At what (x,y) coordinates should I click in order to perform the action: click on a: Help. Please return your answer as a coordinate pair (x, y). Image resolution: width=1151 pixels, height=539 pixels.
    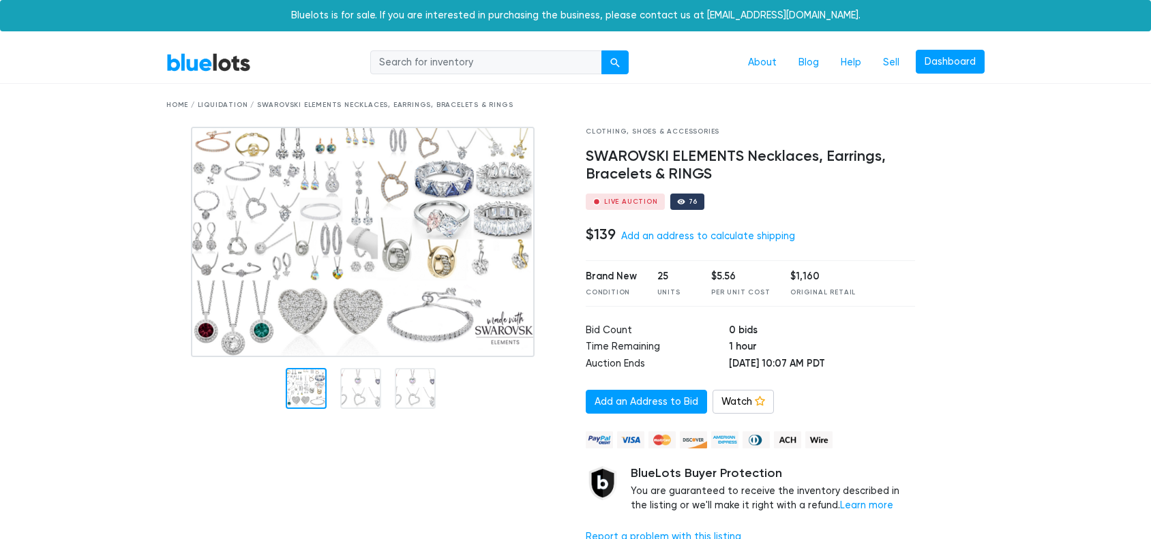
    Looking at the image, I should click on (851, 63).